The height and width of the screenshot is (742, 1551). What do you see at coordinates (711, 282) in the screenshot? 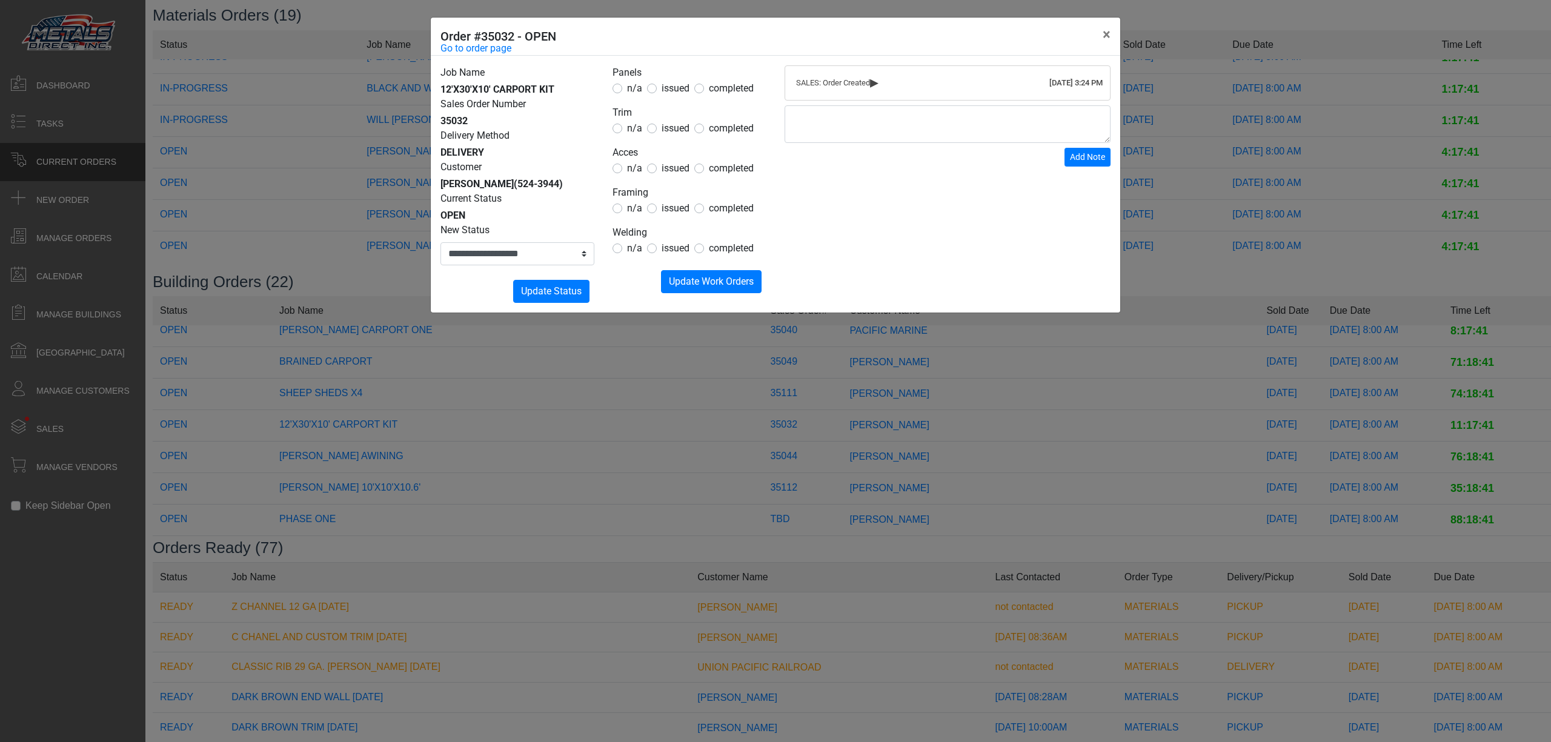
I see `button: Update Work Orders` at bounding box center [711, 282].